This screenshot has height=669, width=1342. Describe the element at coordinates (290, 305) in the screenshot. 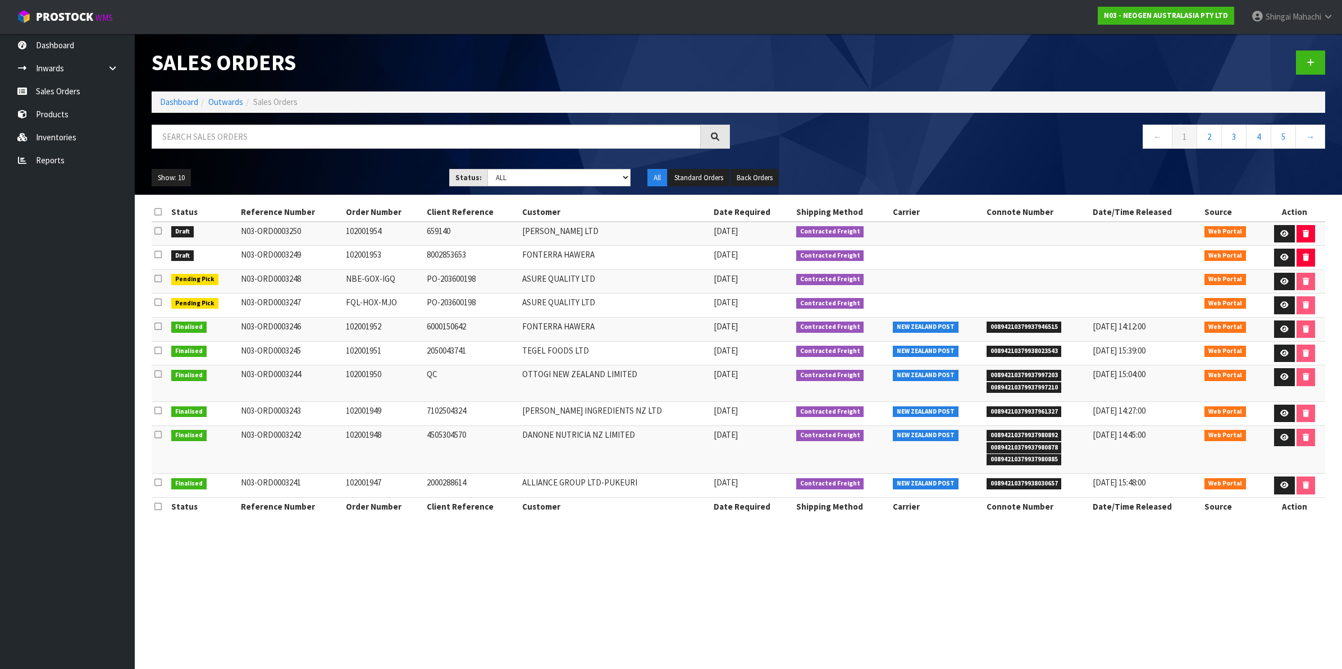

I see `td: N03-ORD0003247` at that location.